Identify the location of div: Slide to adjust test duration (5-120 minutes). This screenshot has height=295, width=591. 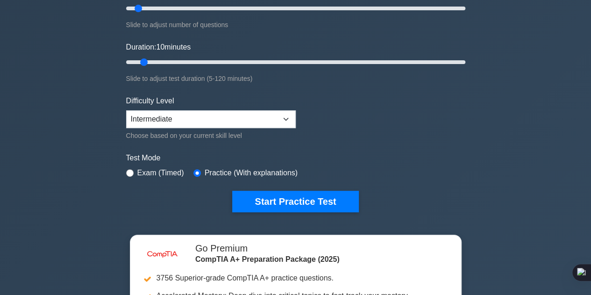
(296, 78).